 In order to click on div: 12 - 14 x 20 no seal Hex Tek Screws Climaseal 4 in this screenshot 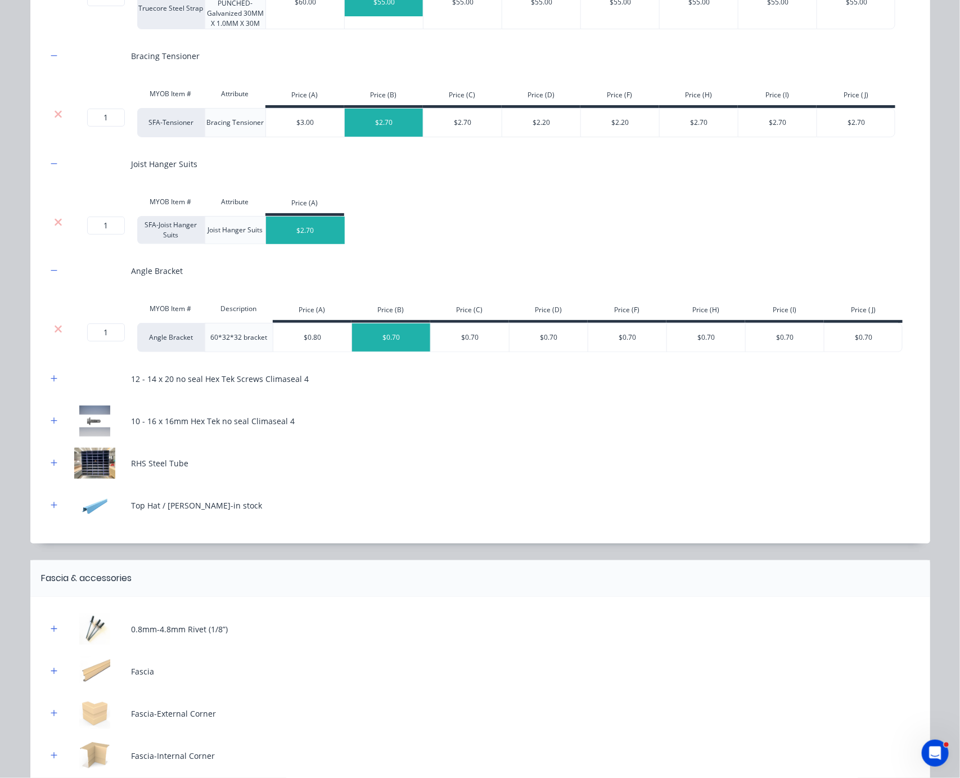, I will do `click(221, 379)`.